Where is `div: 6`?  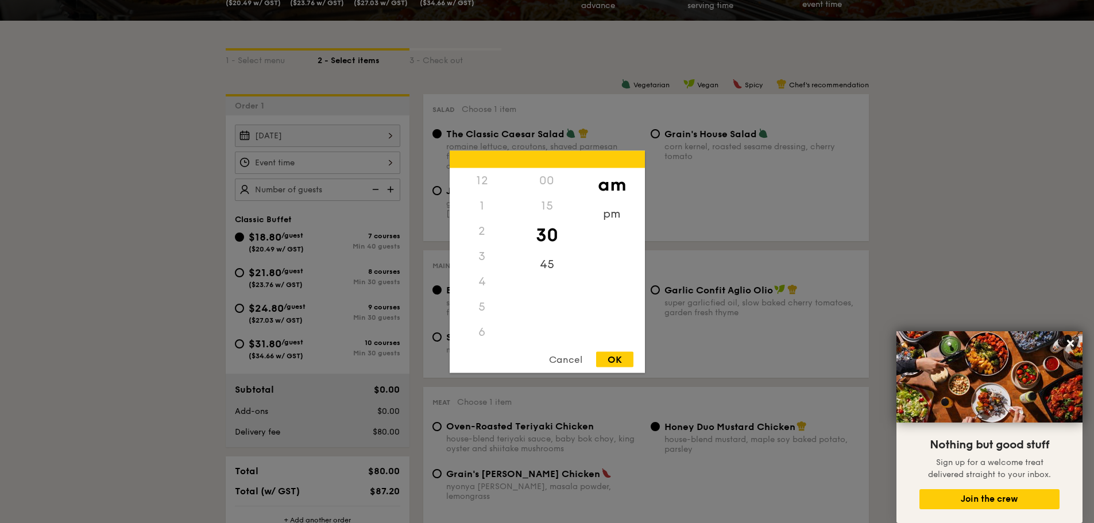 div: 6 is located at coordinates (482, 332).